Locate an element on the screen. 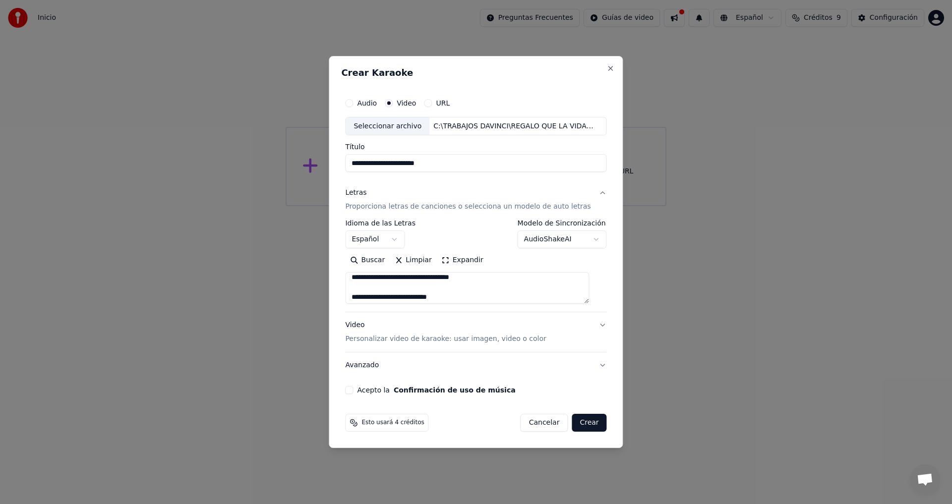 This screenshot has height=504, width=952. button: VideoPersonalizar video de karaoke: usar imagen, video o color is located at coordinates (476, 333).